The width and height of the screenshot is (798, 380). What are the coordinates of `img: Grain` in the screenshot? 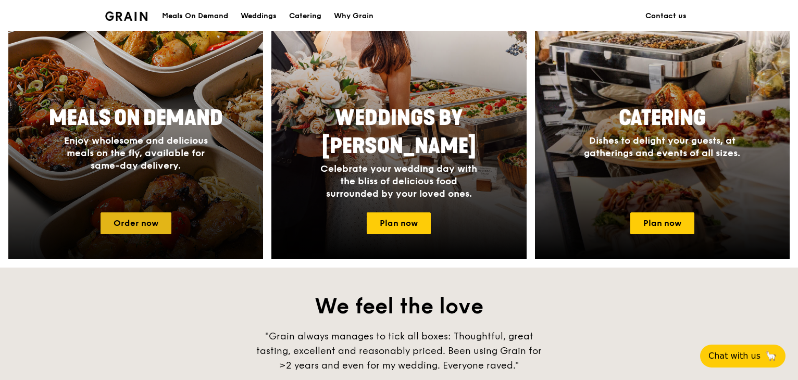 It's located at (126, 16).